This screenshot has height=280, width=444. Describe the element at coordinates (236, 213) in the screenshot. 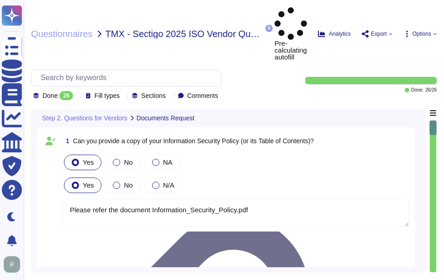

I see `textarea: Please refer the document Information_Security_Policy.pdf` at that location.